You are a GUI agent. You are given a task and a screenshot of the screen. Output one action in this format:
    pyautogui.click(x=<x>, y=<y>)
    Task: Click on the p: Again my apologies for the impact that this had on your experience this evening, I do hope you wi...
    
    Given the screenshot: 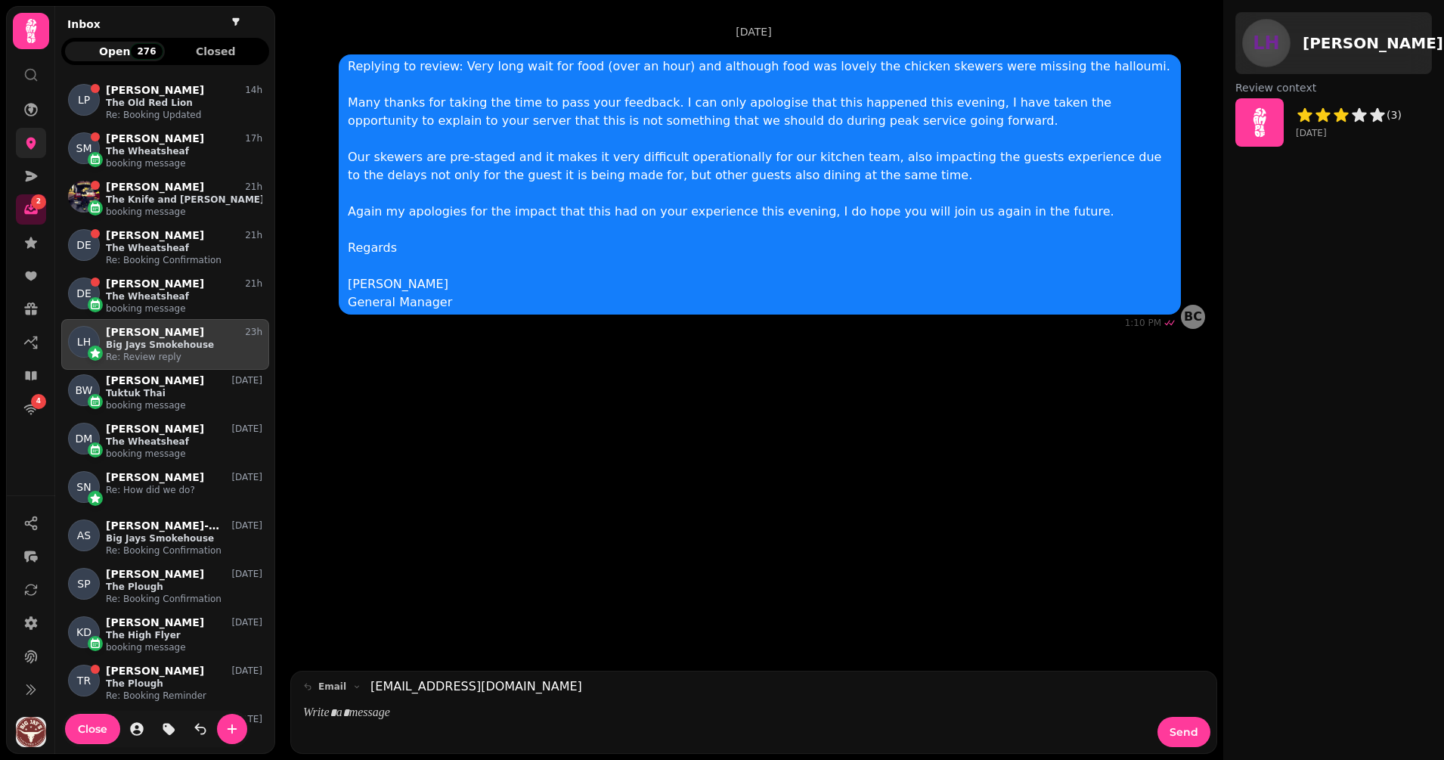 What is the action you would take?
    pyautogui.click(x=760, y=212)
    